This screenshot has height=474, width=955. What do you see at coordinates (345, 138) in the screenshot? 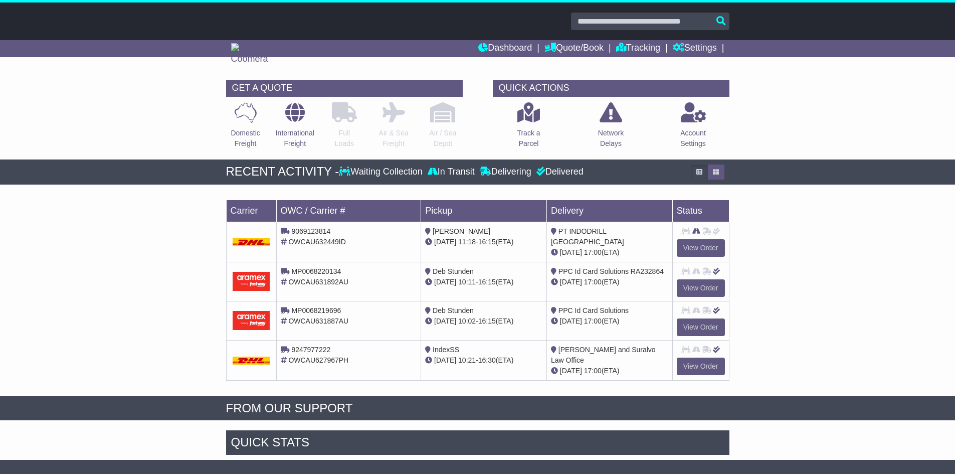
I see `p: Full Loads` at bounding box center [345, 138].